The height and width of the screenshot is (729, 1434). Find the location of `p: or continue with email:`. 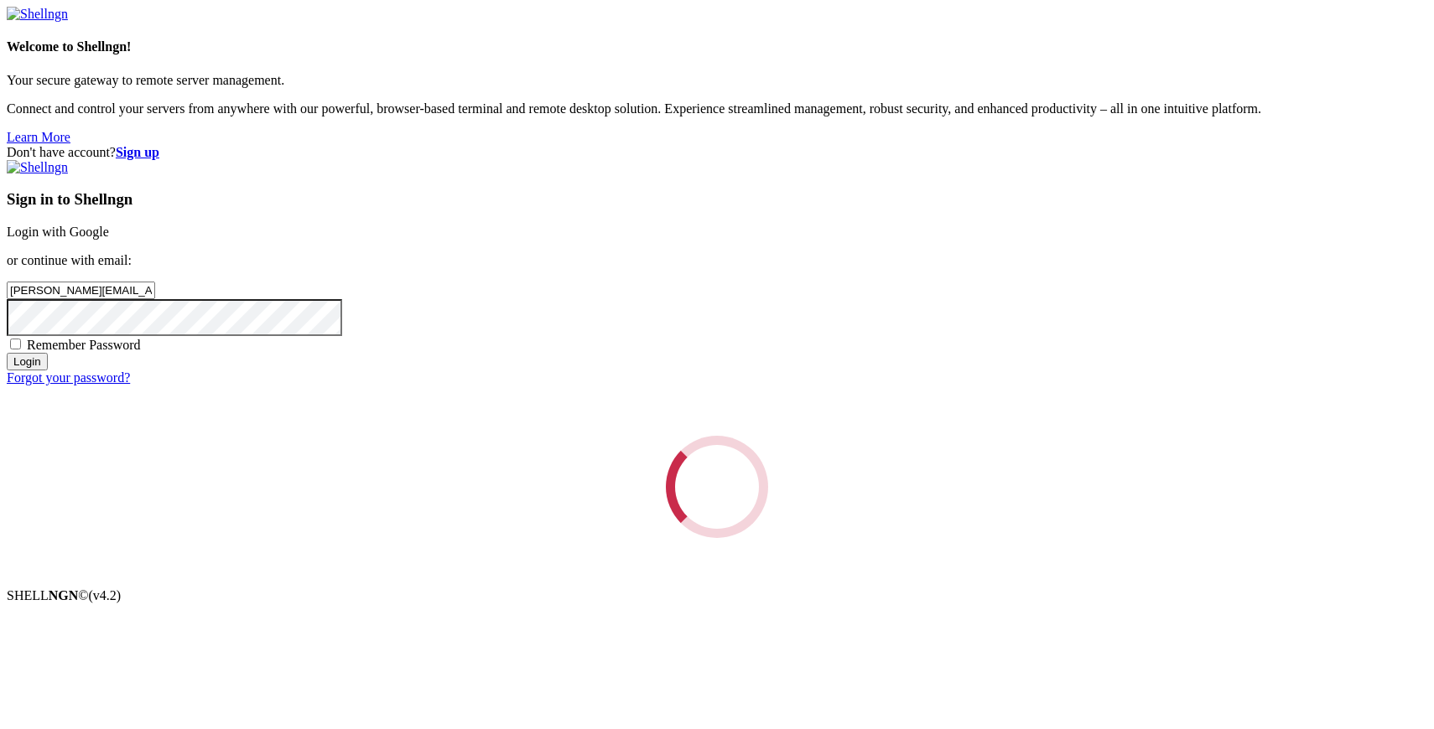

p: or continue with email: is located at coordinates (717, 261).